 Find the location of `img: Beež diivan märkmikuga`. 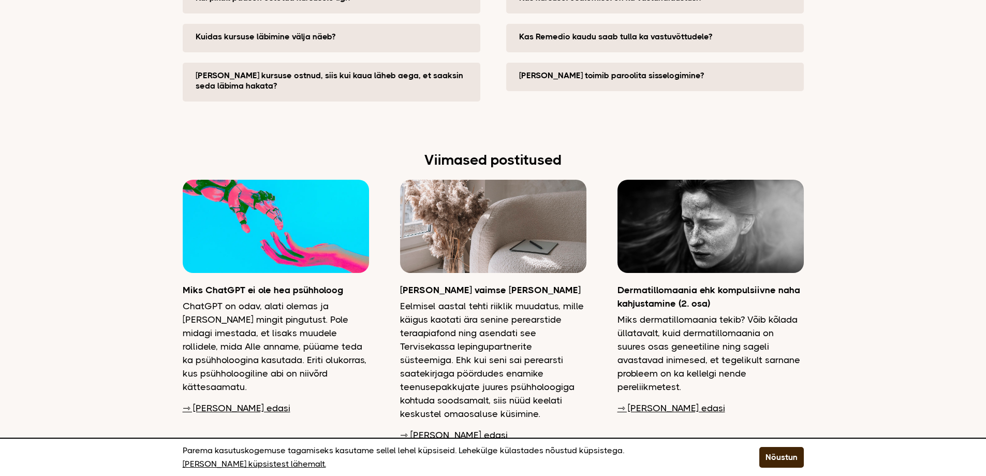

img: Beež diivan märkmikuga is located at coordinates (493, 226).